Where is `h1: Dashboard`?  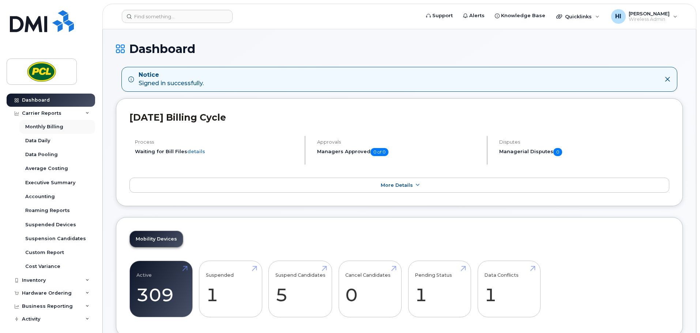 h1: Dashboard is located at coordinates (399, 49).